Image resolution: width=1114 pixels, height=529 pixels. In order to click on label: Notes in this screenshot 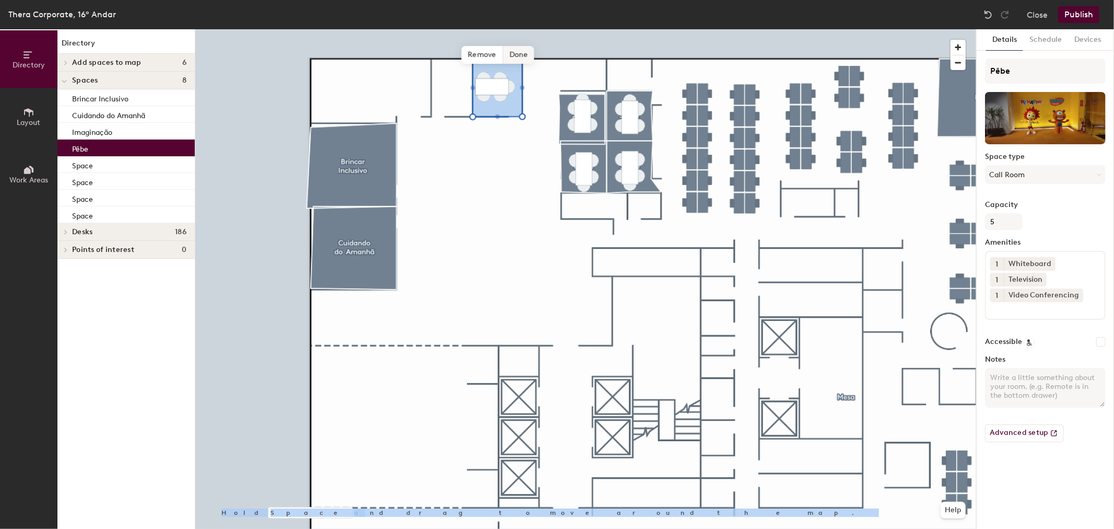, I will do `click(1045, 359)`.